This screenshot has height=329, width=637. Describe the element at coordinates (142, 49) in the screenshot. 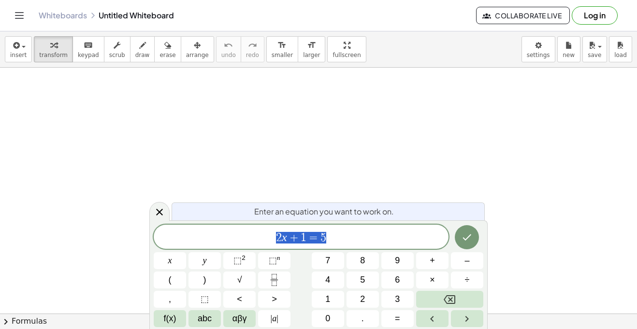

I see `button: draw` at that location.